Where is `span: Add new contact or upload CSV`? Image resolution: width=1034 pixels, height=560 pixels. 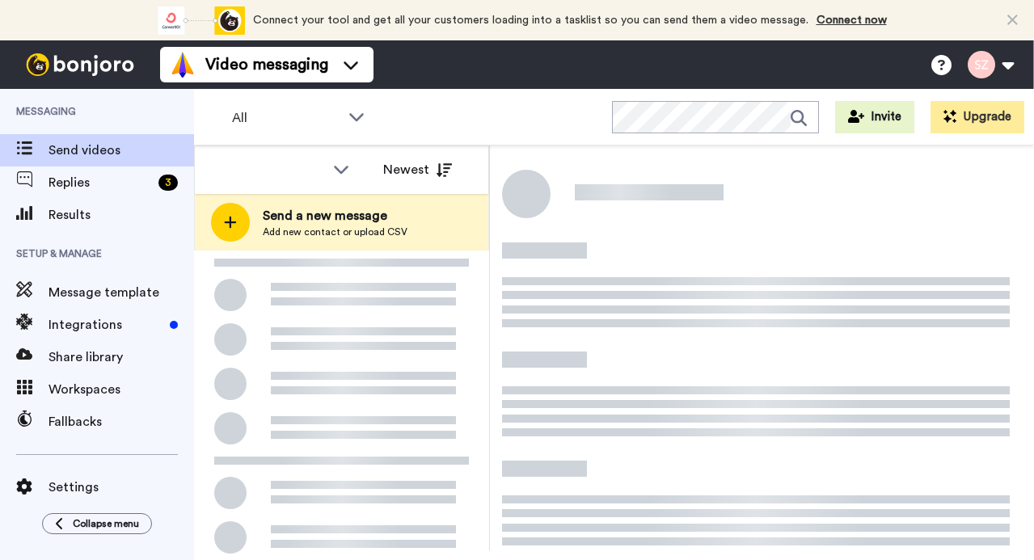 span: Add new contact or upload CSV is located at coordinates (335, 232).